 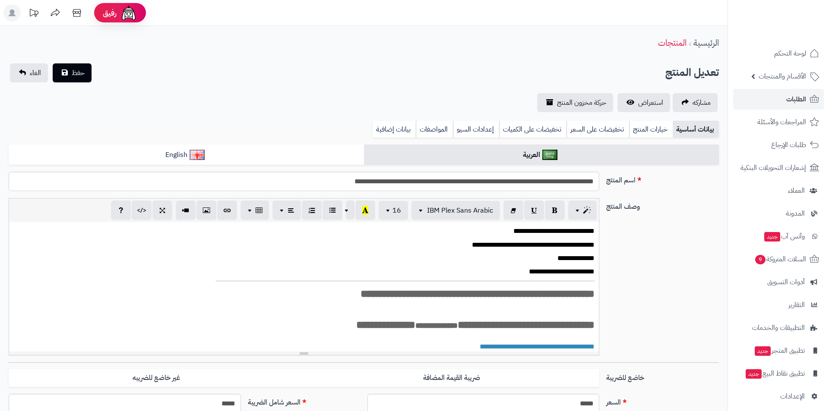 What do you see at coordinates (575, 103) in the screenshot?
I see `a: حركة مخزون المنتج` at bounding box center [575, 103].